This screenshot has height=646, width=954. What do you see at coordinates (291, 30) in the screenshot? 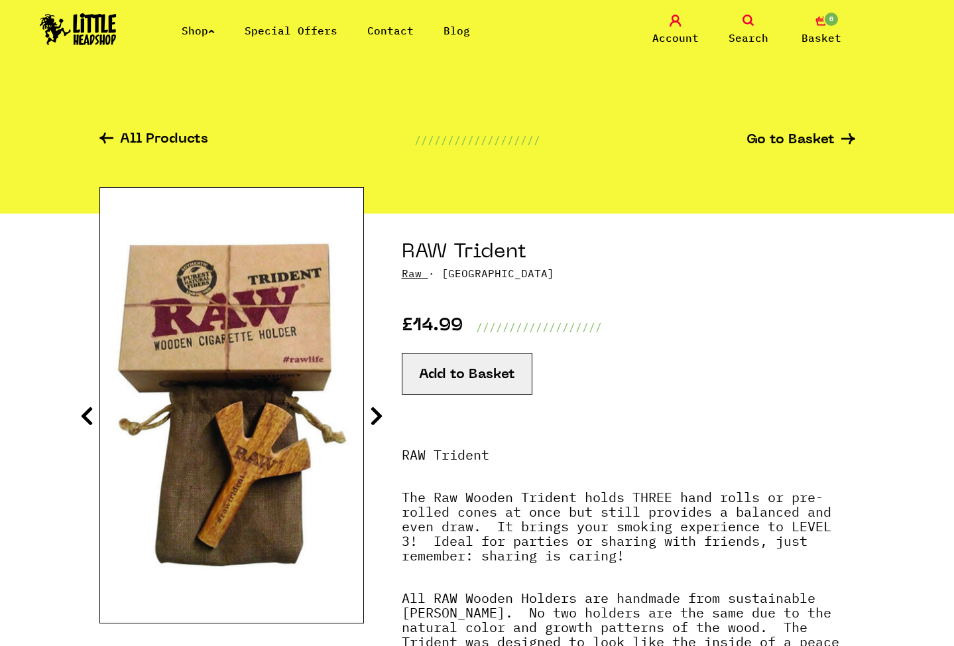
I see `a: Special Offers` at bounding box center [291, 30].